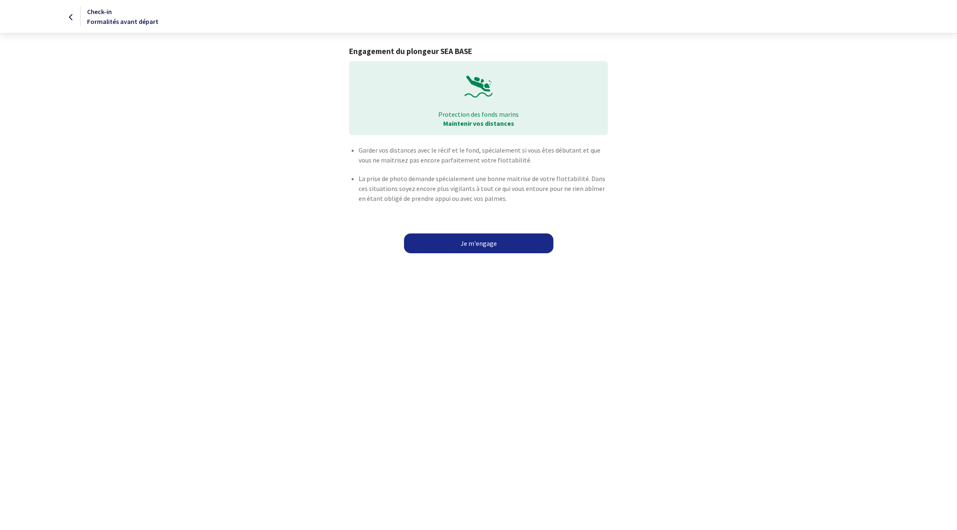 This screenshot has width=957, height=530. I want to click on p: La prise de photo demande spécialement une bonne maitrise de votre flottabilité. Dans ces situati..., so click(483, 189).